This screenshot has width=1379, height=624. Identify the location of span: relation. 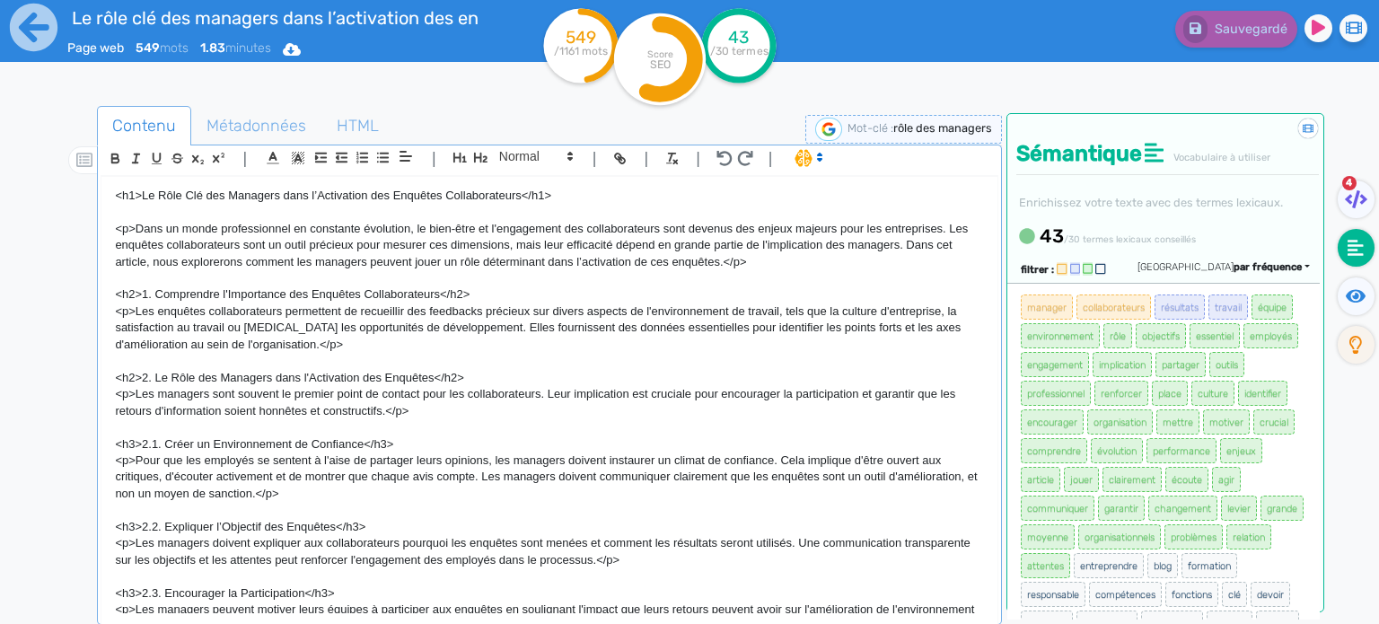
(1249, 537).